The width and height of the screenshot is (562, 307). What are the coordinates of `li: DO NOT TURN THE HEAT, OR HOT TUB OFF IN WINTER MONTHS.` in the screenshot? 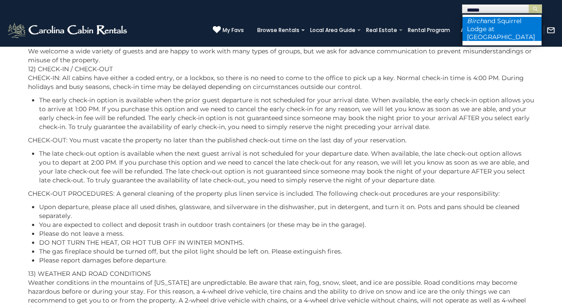 It's located at (287, 242).